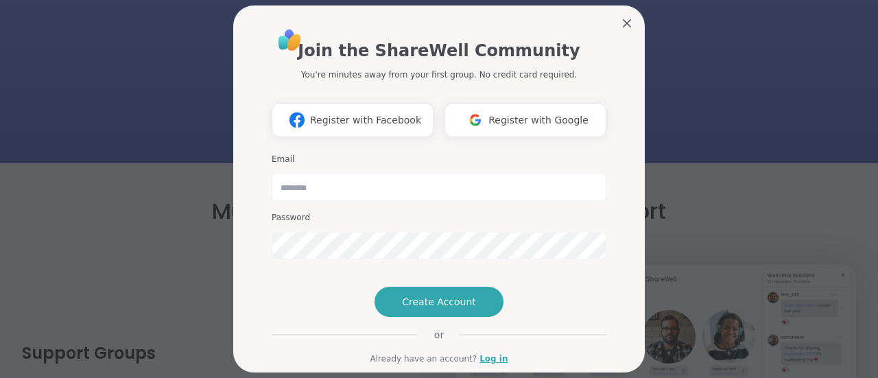  Describe the element at coordinates (439, 75) in the screenshot. I see `p: You're minutes away from your first group. No credit card required.` at that location.